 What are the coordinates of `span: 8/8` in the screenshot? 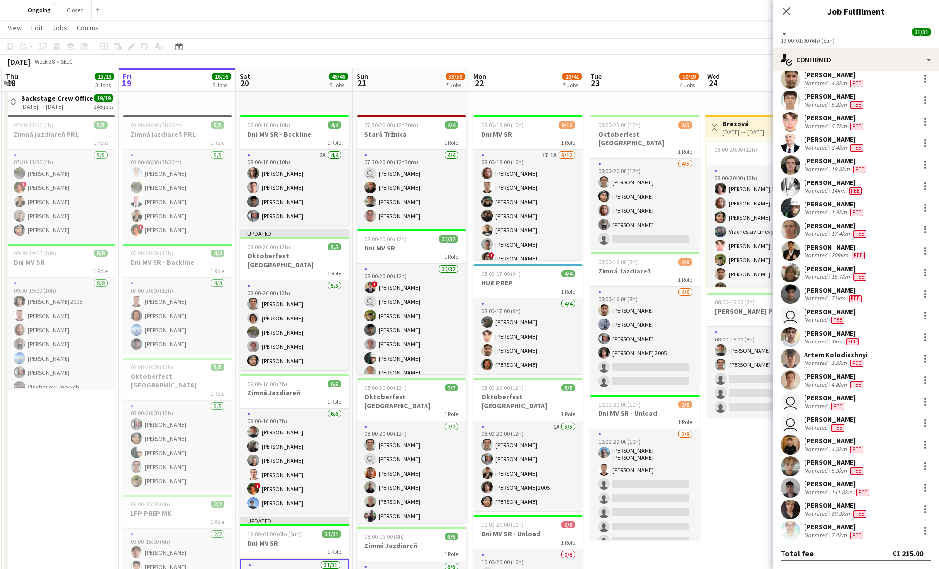 It's located at (101, 253).